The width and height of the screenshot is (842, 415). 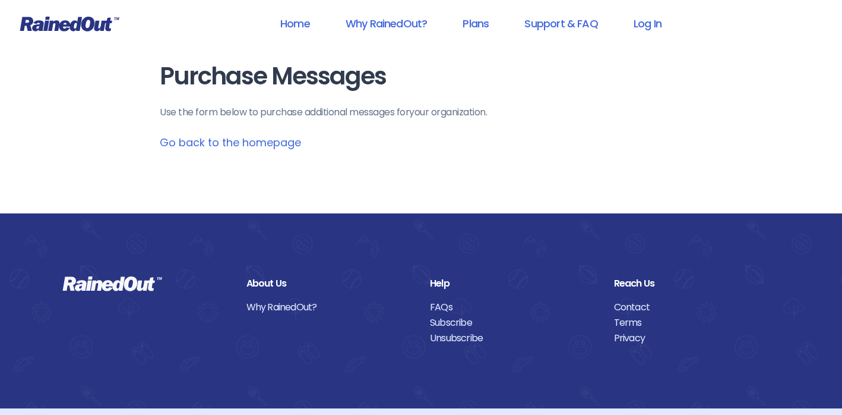 I want to click on a: Go back to the homepage, so click(x=230, y=142).